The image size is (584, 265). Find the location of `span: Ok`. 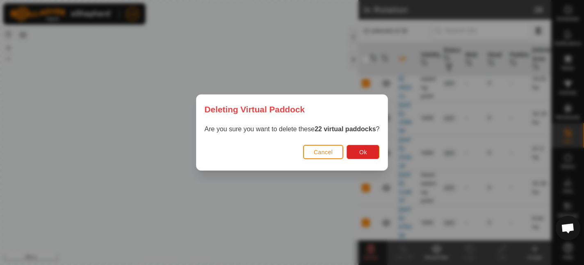

span: Ok is located at coordinates (363, 152).